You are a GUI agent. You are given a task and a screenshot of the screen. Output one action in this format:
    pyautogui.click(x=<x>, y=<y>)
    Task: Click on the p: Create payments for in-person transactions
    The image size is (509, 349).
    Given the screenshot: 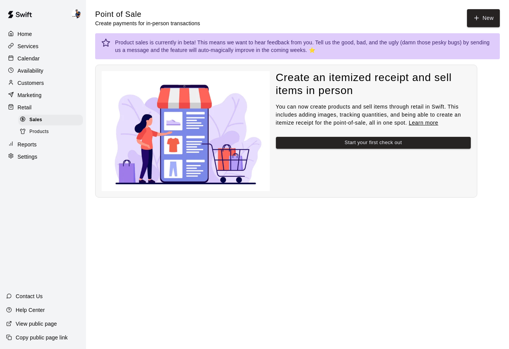 What is the action you would take?
    pyautogui.click(x=147, y=23)
    